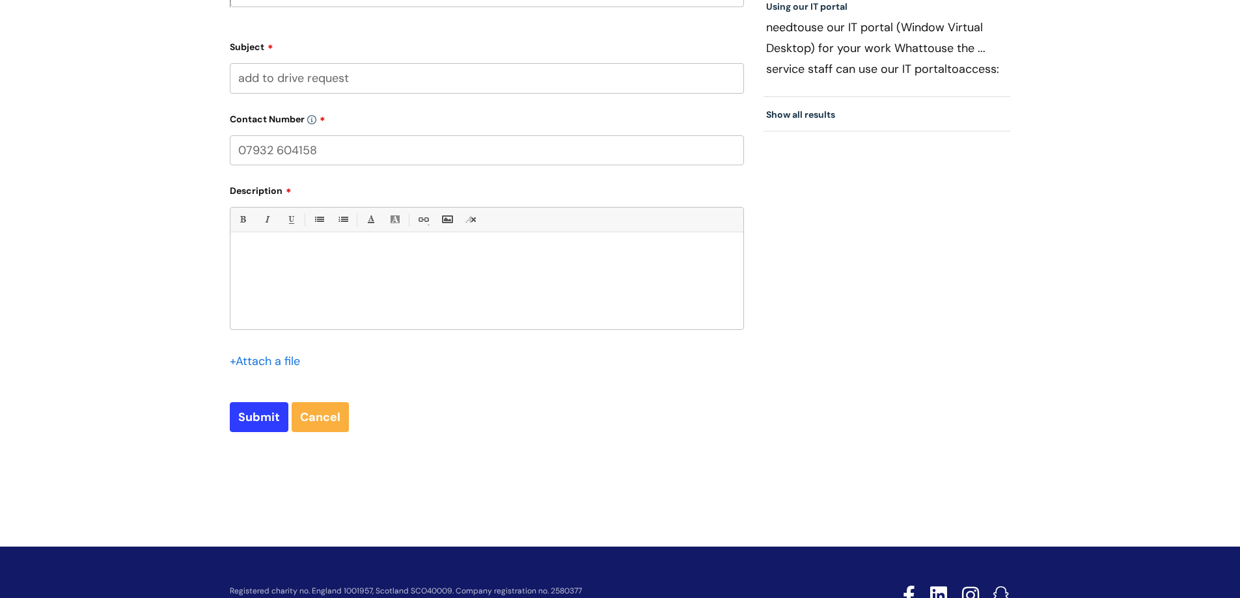 This screenshot has height=598, width=1240. I want to click on label: Subject, so click(487, 45).